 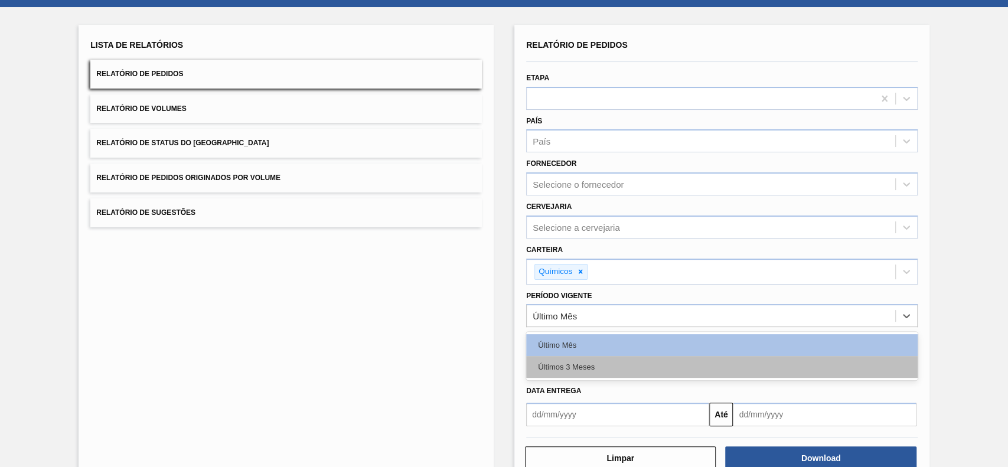 I want to click on span: Lista de Relatórios, so click(x=136, y=45).